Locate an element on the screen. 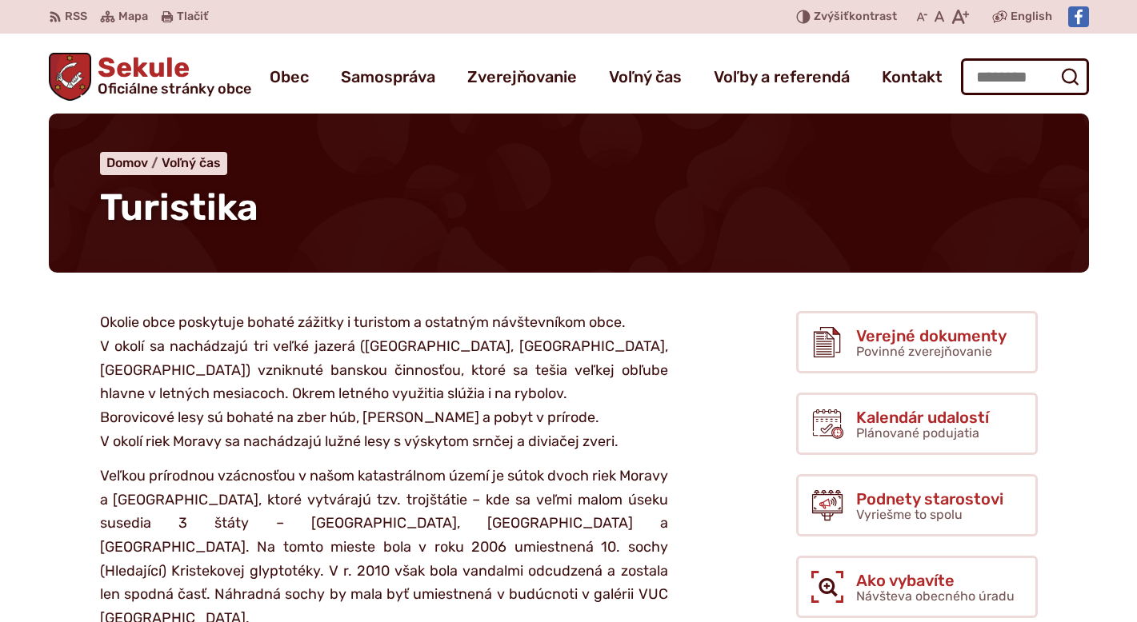 The width and height of the screenshot is (1137, 622). a: Obec is located at coordinates (289, 77).